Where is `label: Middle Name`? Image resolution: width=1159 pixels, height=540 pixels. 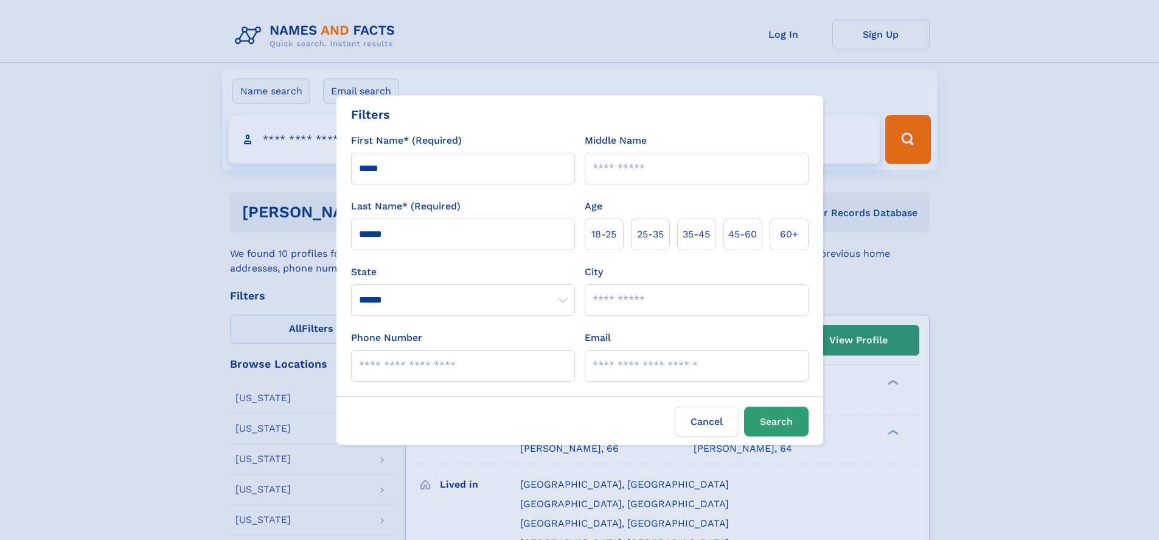
label: Middle Name is located at coordinates (616, 141).